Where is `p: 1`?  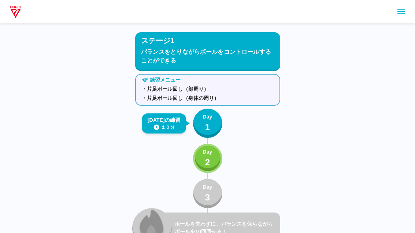 p: 1 is located at coordinates (208, 127).